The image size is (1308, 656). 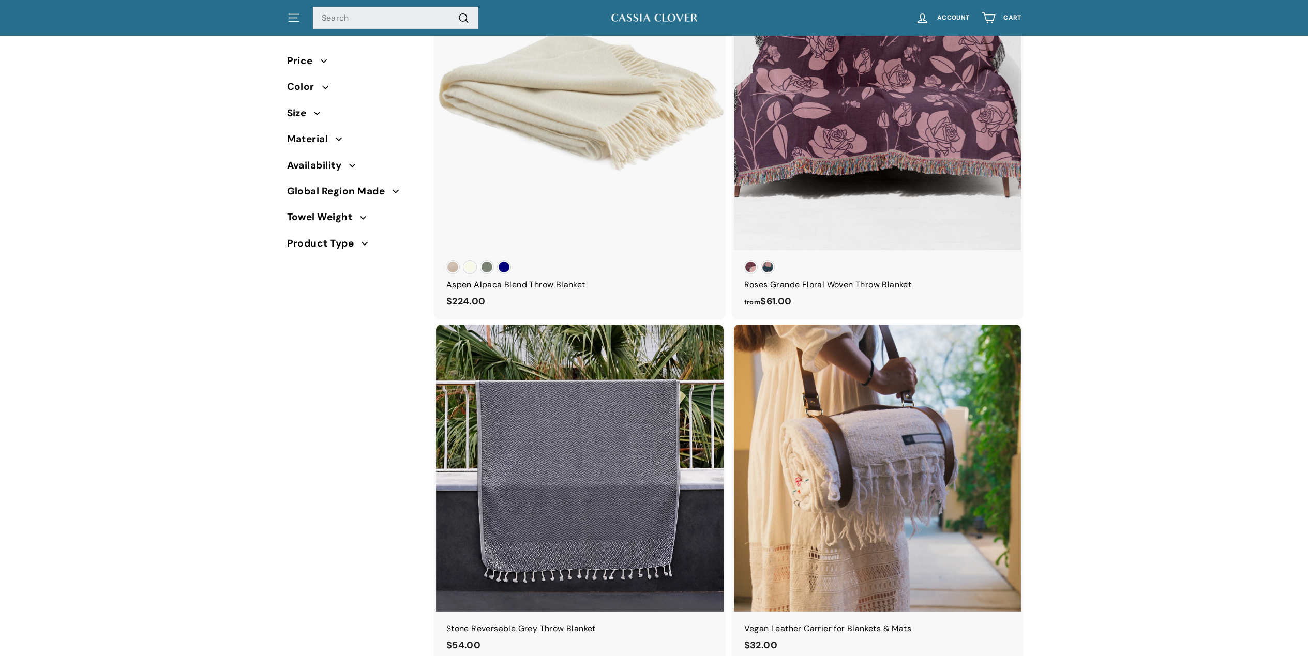 I want to click on span: Price, so click(x=304, y=61).